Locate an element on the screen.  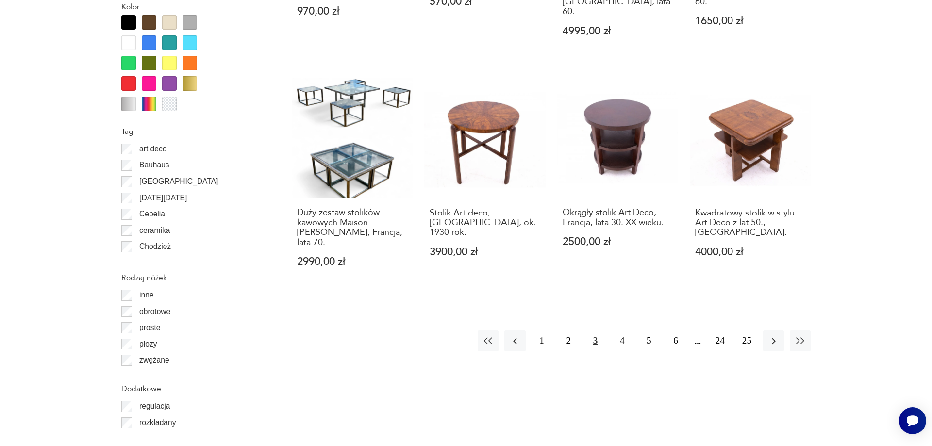
button: 5 is located at coordinates (649, 341).